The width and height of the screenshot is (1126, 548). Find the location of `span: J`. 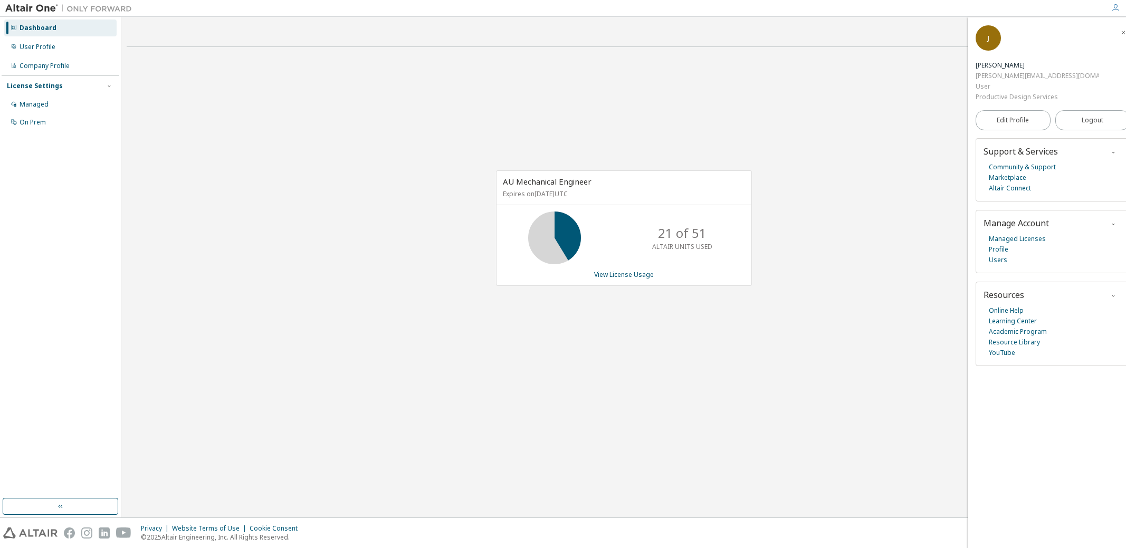

span: J is located at coordinates (988, 38).